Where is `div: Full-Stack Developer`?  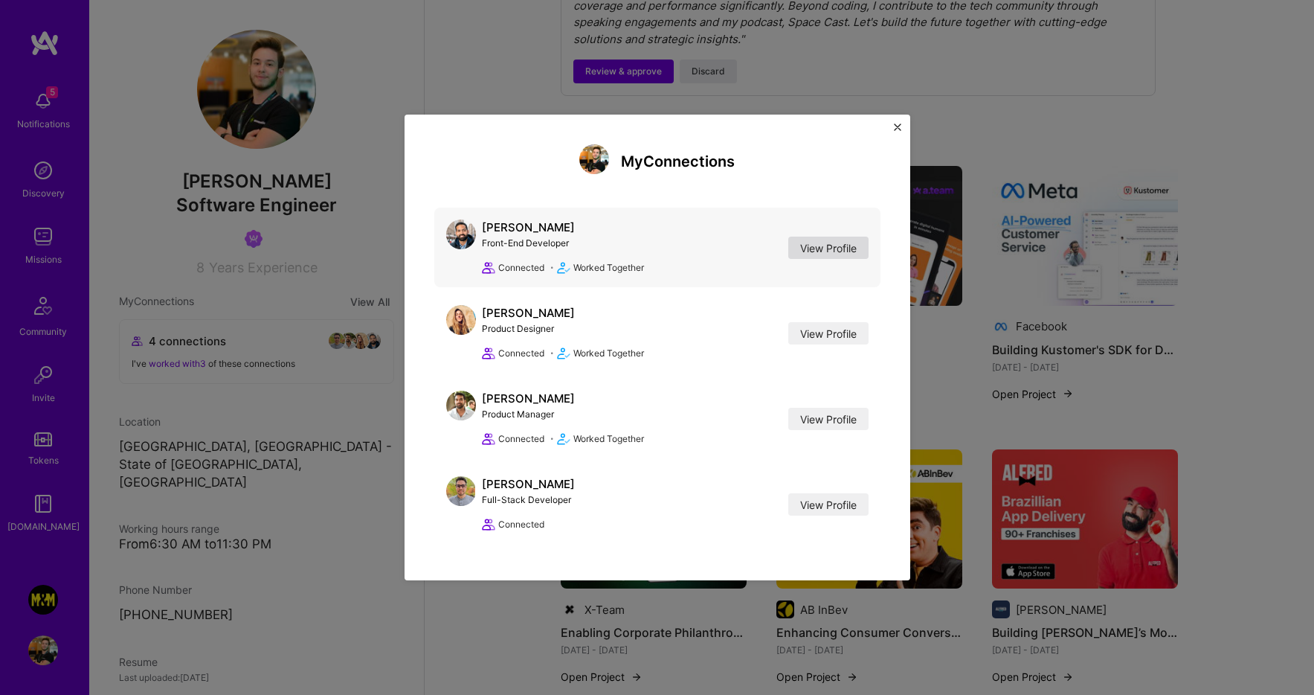
div: Full-Stack Developer is located at coordinates (528, 499).